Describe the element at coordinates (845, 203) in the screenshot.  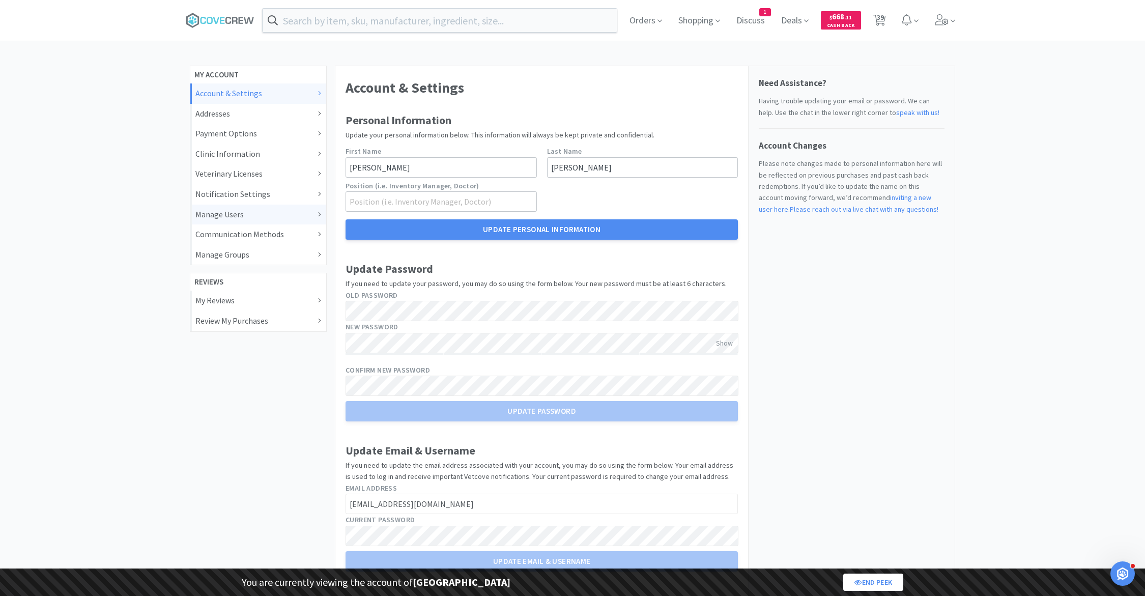
I see `a: inviting a new user here.` at that location.